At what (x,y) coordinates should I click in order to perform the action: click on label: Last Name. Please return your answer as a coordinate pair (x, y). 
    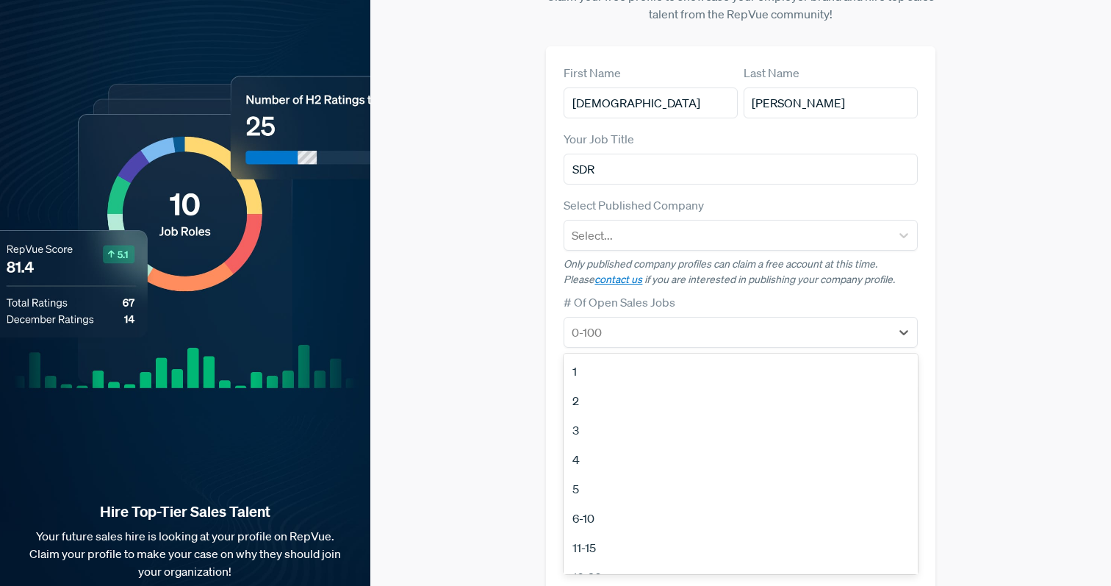
    Looking at the image, I should click on (772, 73).